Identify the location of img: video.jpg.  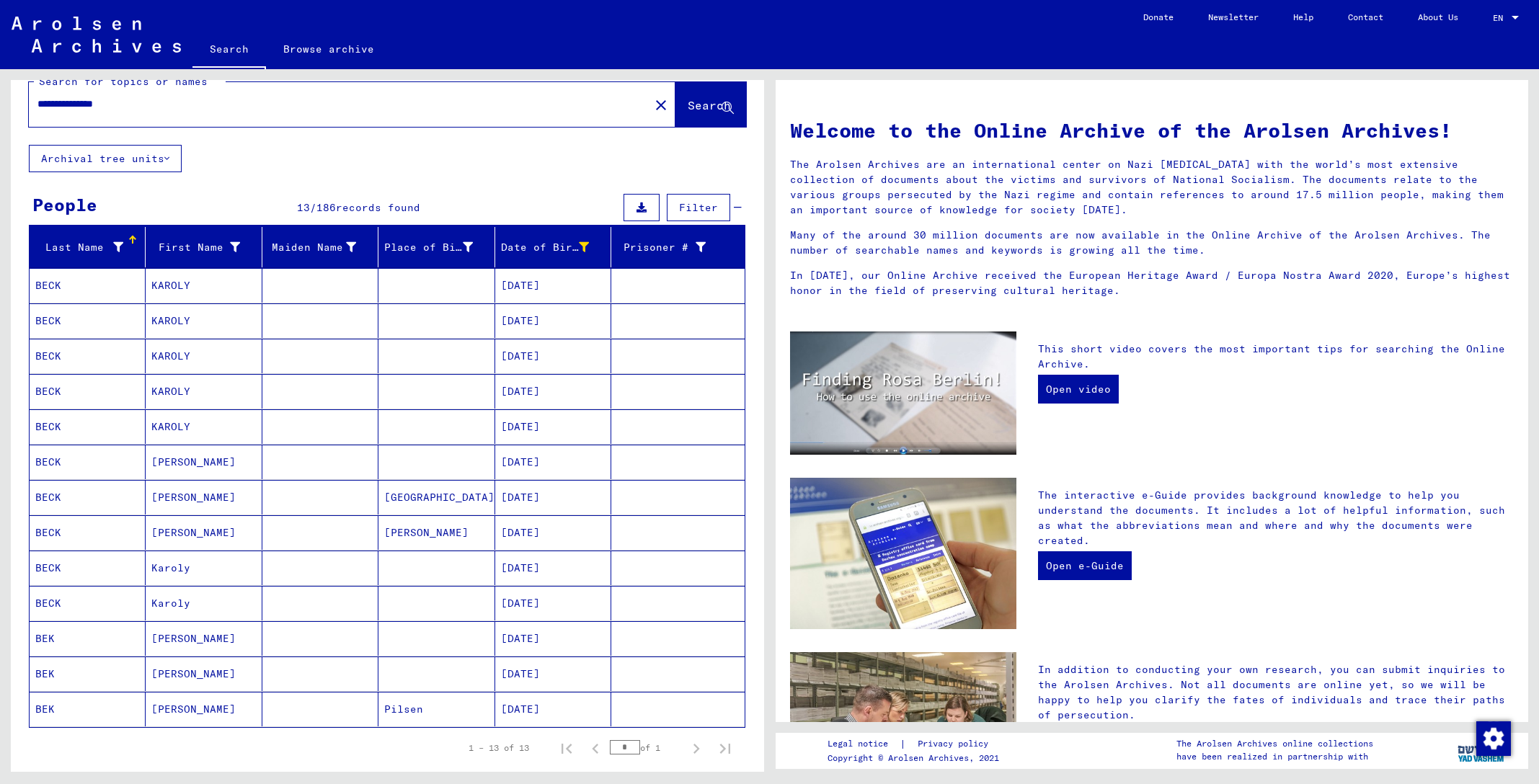
(903, 392).